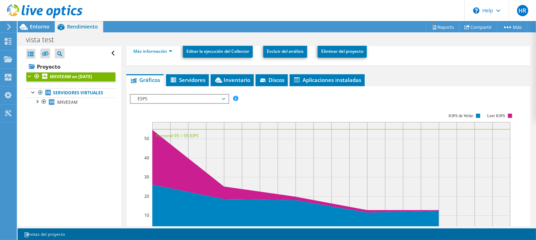 Image resolution: width=536 pixels, height=240 pixels. I want to click on text: 30, so click(147, 176).